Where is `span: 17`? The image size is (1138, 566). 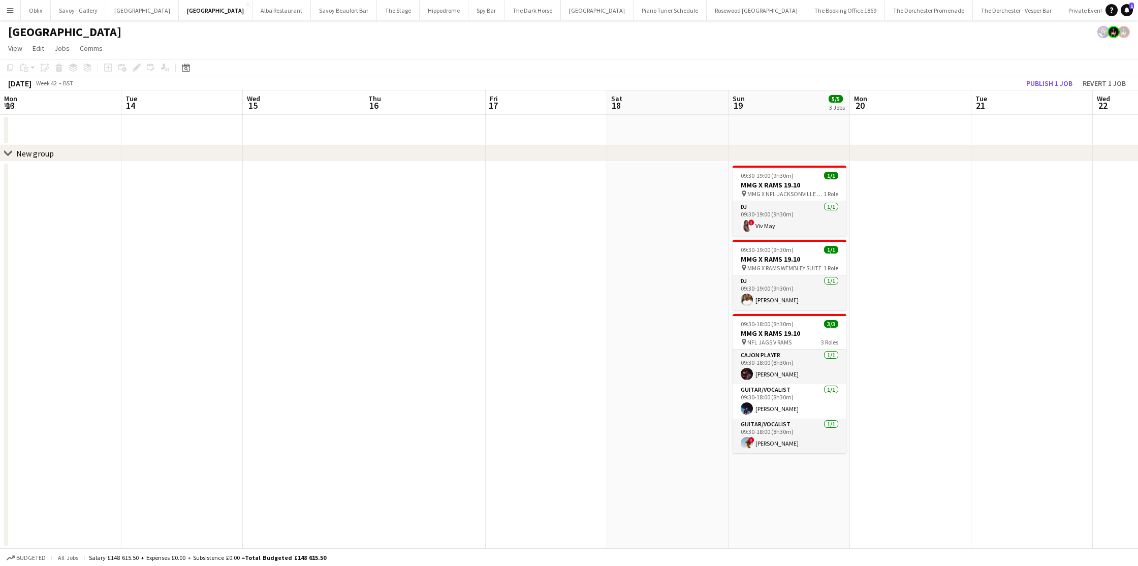
span: 17 is located at coordinates (493, 105).